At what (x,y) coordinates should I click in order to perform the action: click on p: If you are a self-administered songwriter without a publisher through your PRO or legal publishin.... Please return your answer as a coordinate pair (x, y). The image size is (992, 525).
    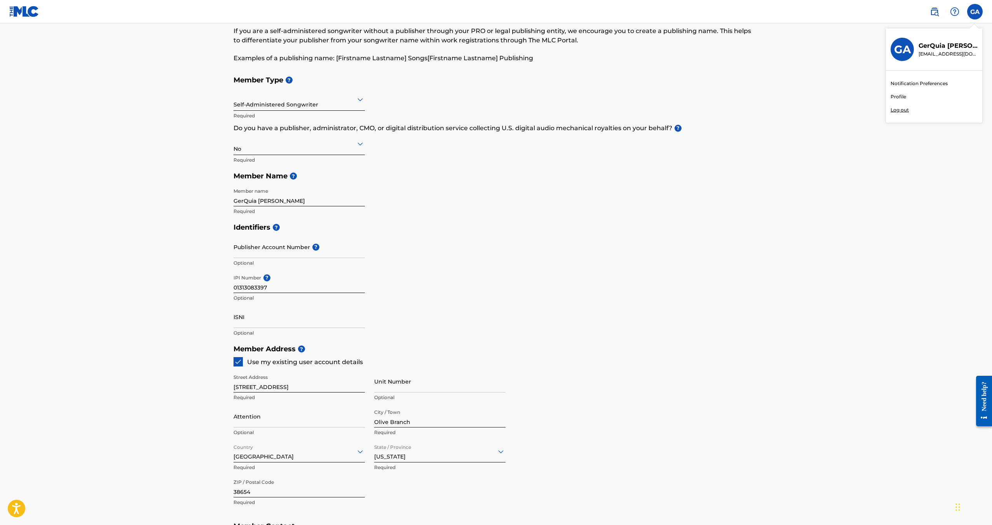
    Looking at the image, I should click on (496, 36).